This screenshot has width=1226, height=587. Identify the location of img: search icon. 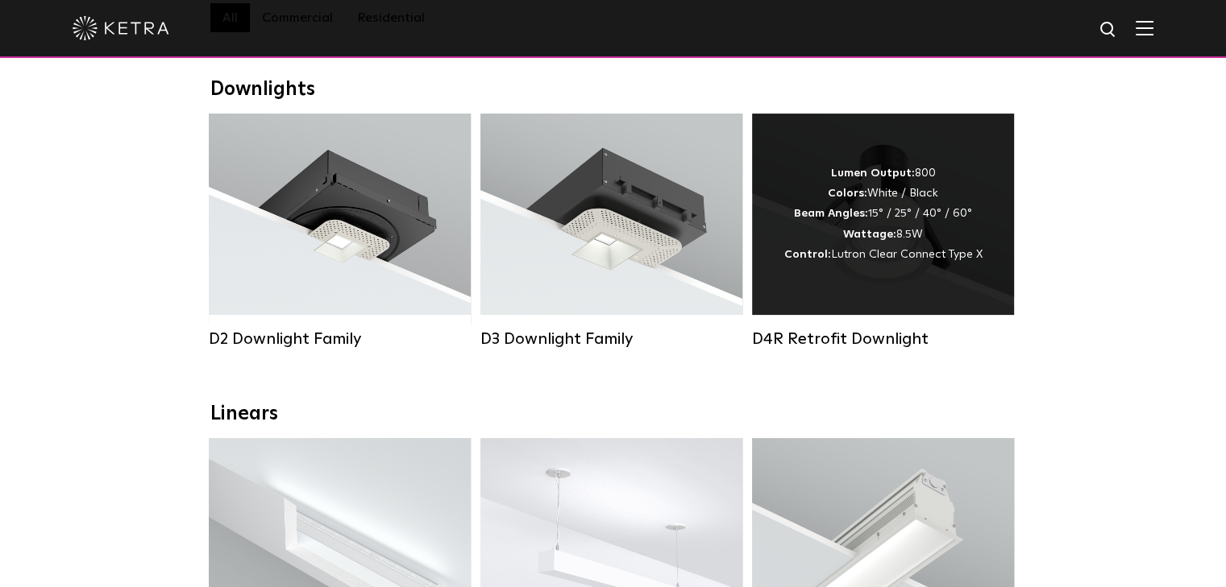
(1108, 30).